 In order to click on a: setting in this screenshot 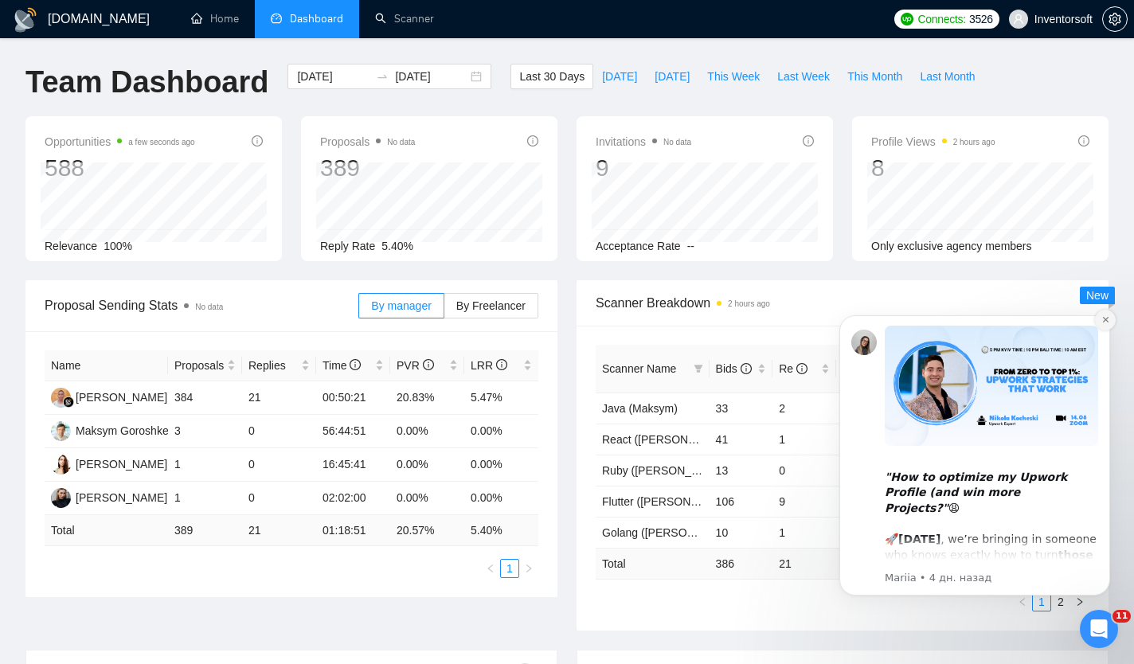, I will do `click(1115, 19)`.